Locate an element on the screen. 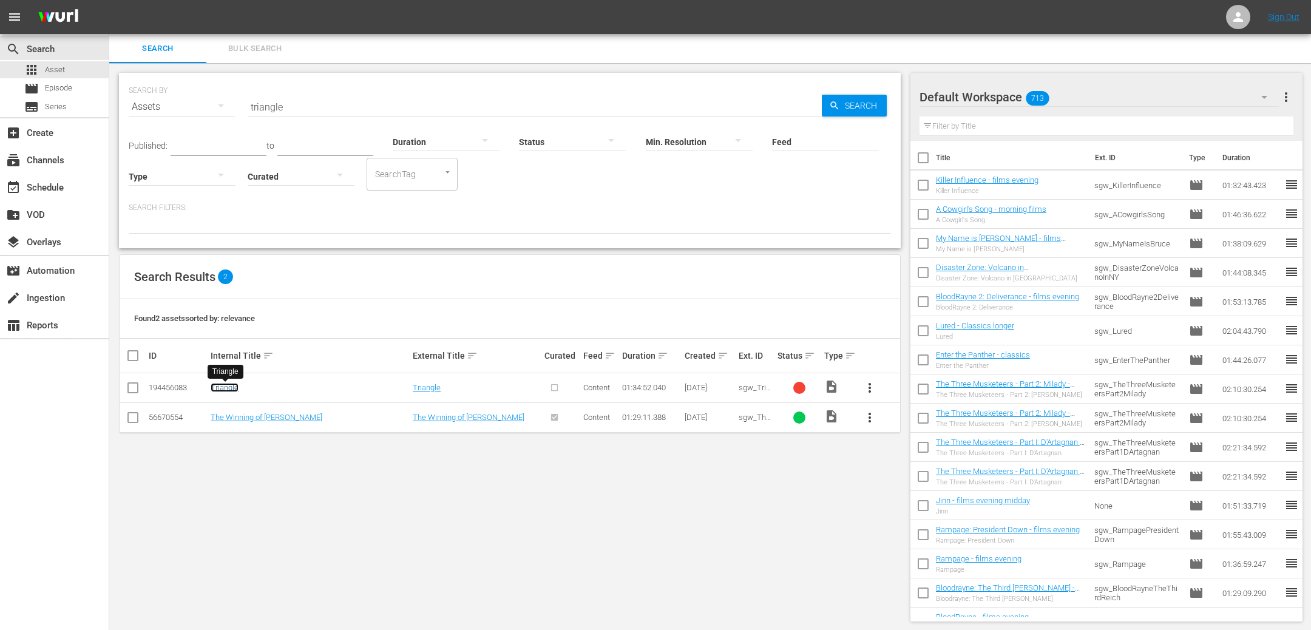 This screenshot has width=1311, height=630. span: Published: is located at coordinates (148, 146).